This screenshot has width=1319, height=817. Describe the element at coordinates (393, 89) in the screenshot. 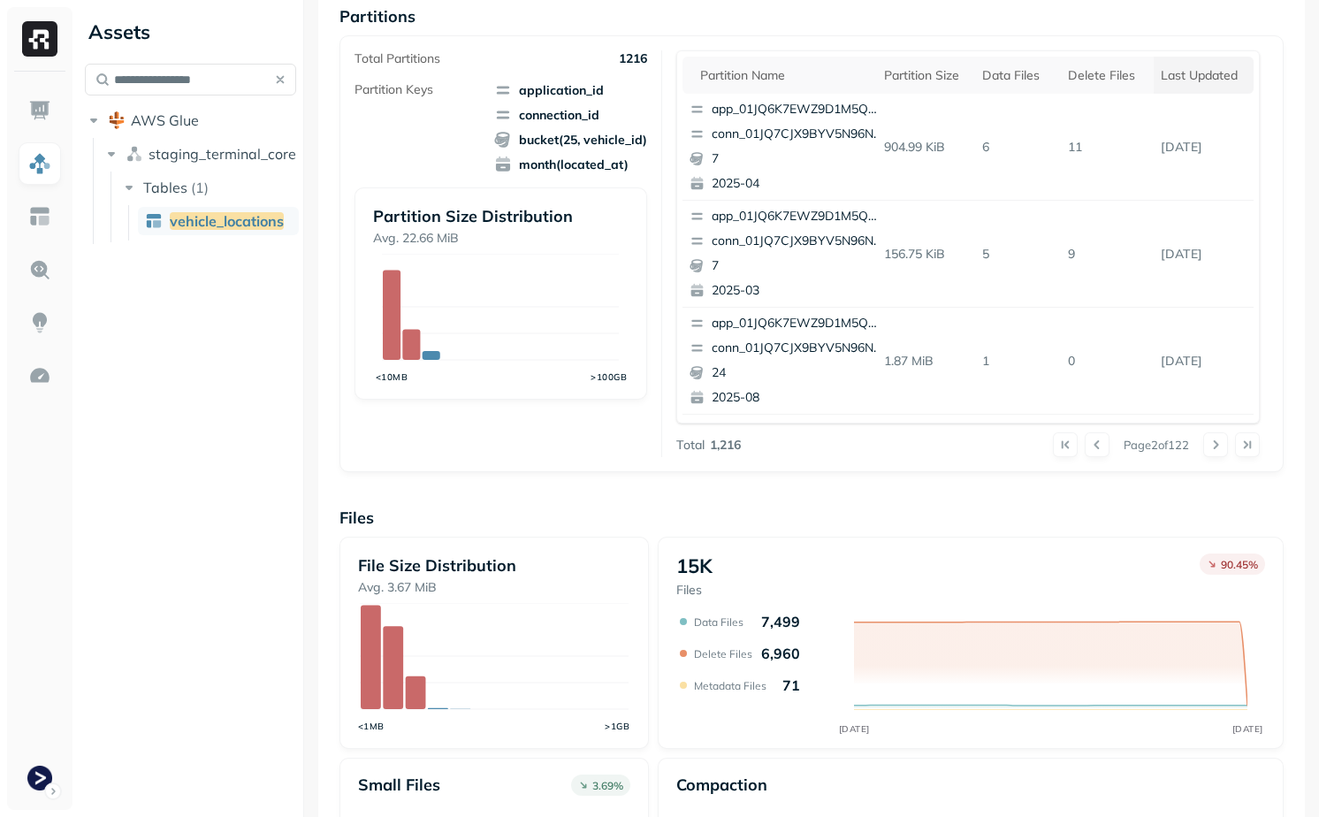

I see `p: Partition Keys` at that location.